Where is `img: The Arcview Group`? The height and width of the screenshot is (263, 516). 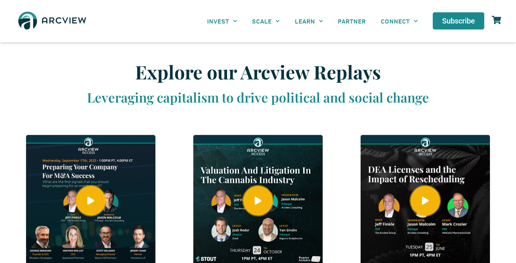
img: The Arcview Group is located at coordinates (52, 21).